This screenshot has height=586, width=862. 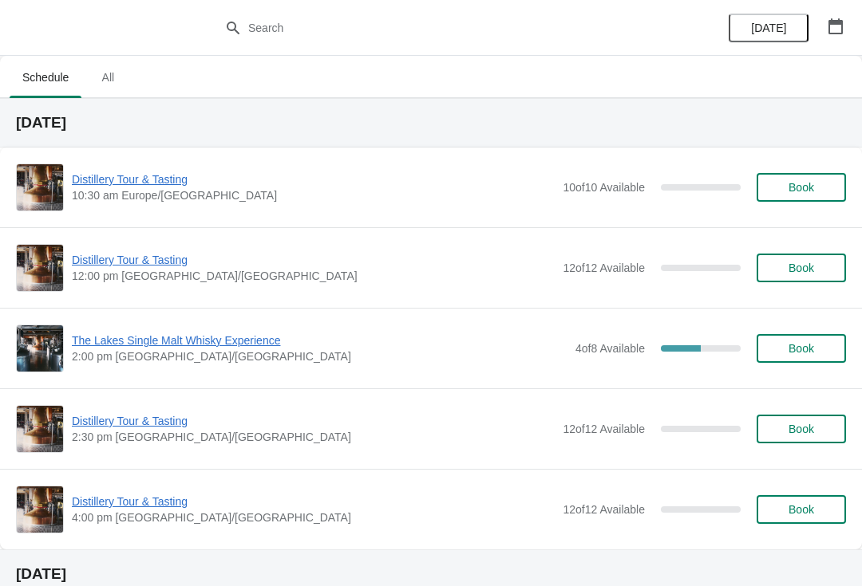 I want to click on img: Distillery Tour & Tasting | | 10:30 am Europe/London, so click(x=40, y=187).